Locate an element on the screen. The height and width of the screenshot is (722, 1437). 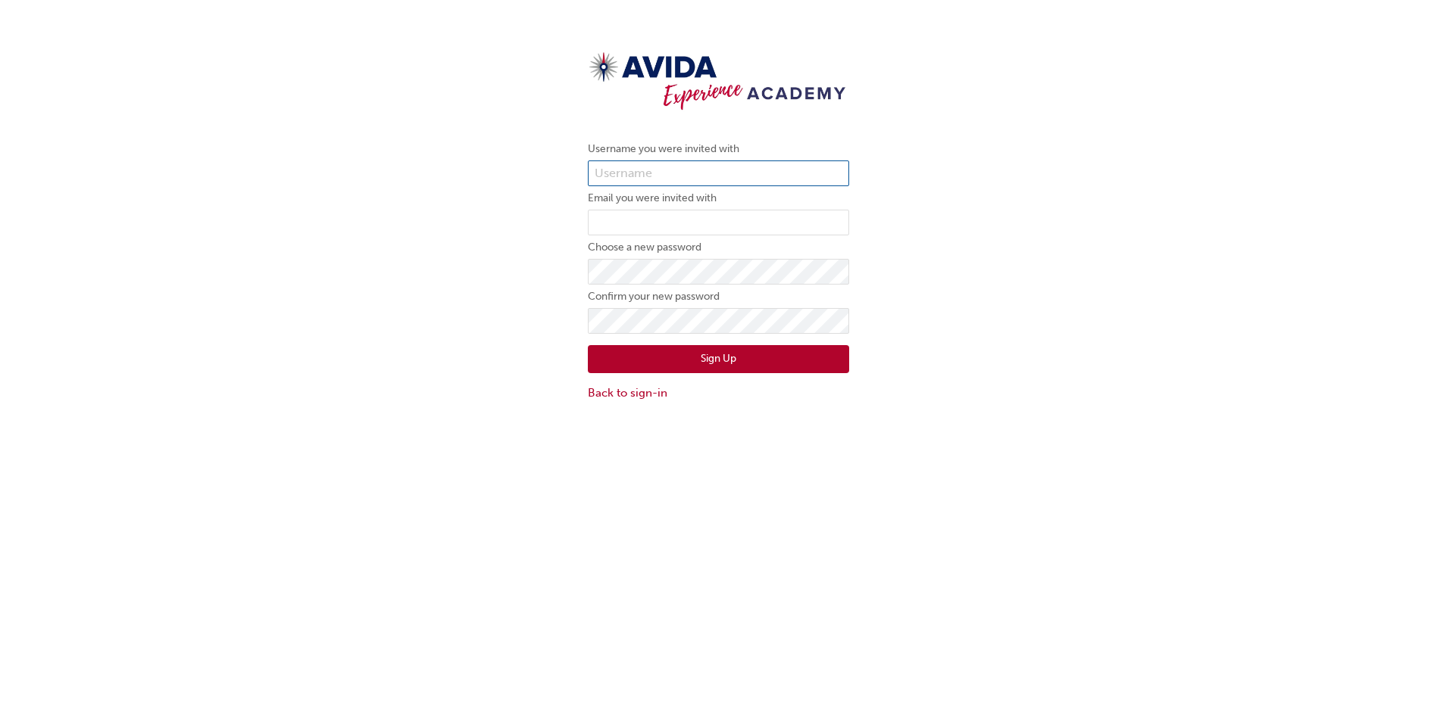
a: Back to sign-in is located at coordinates (718, 393).